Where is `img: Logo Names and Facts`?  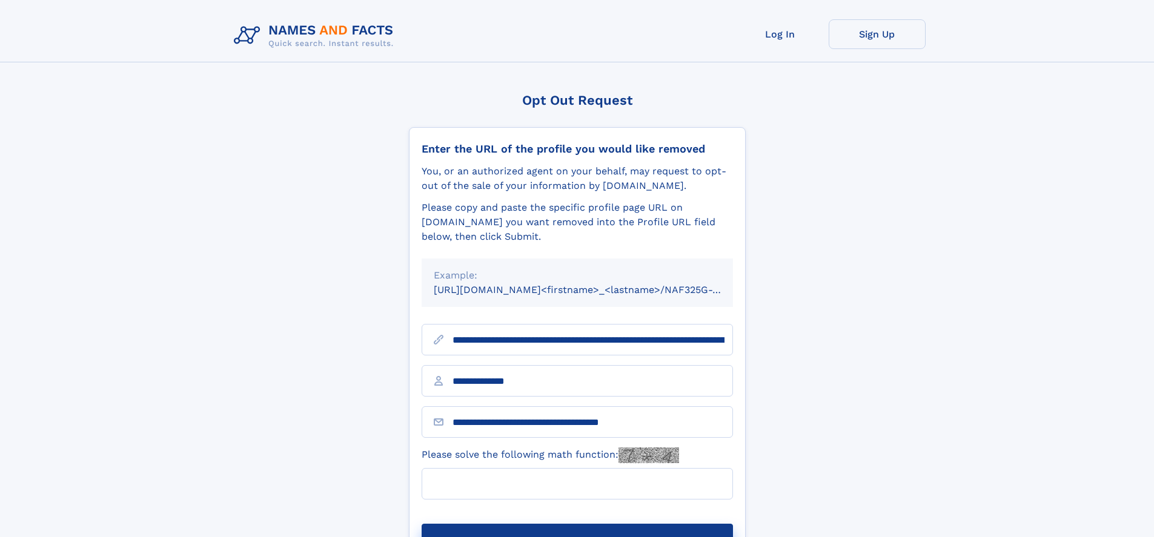
img: Logo Names and Facts is located at coordinates (316, 36).